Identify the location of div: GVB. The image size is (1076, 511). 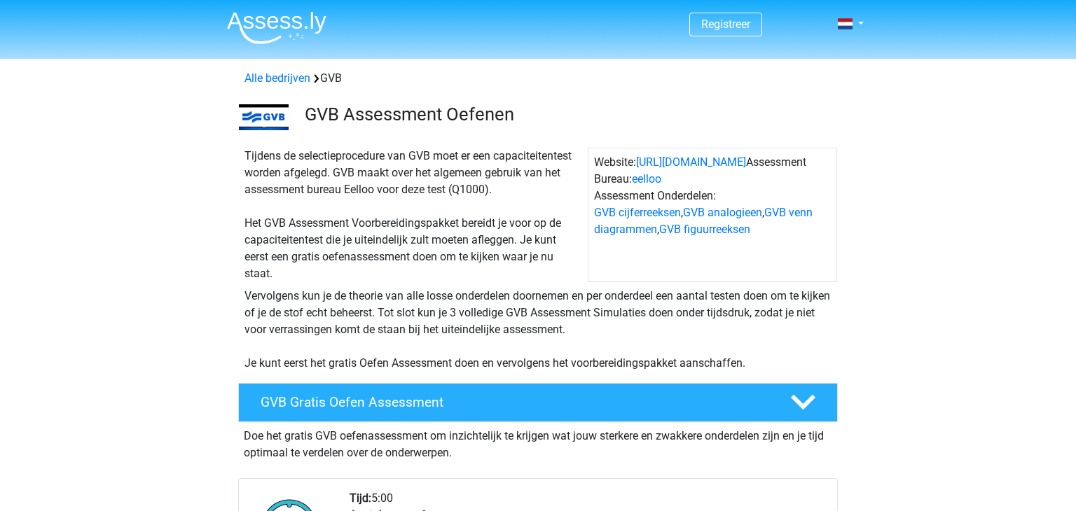
(538, 78).